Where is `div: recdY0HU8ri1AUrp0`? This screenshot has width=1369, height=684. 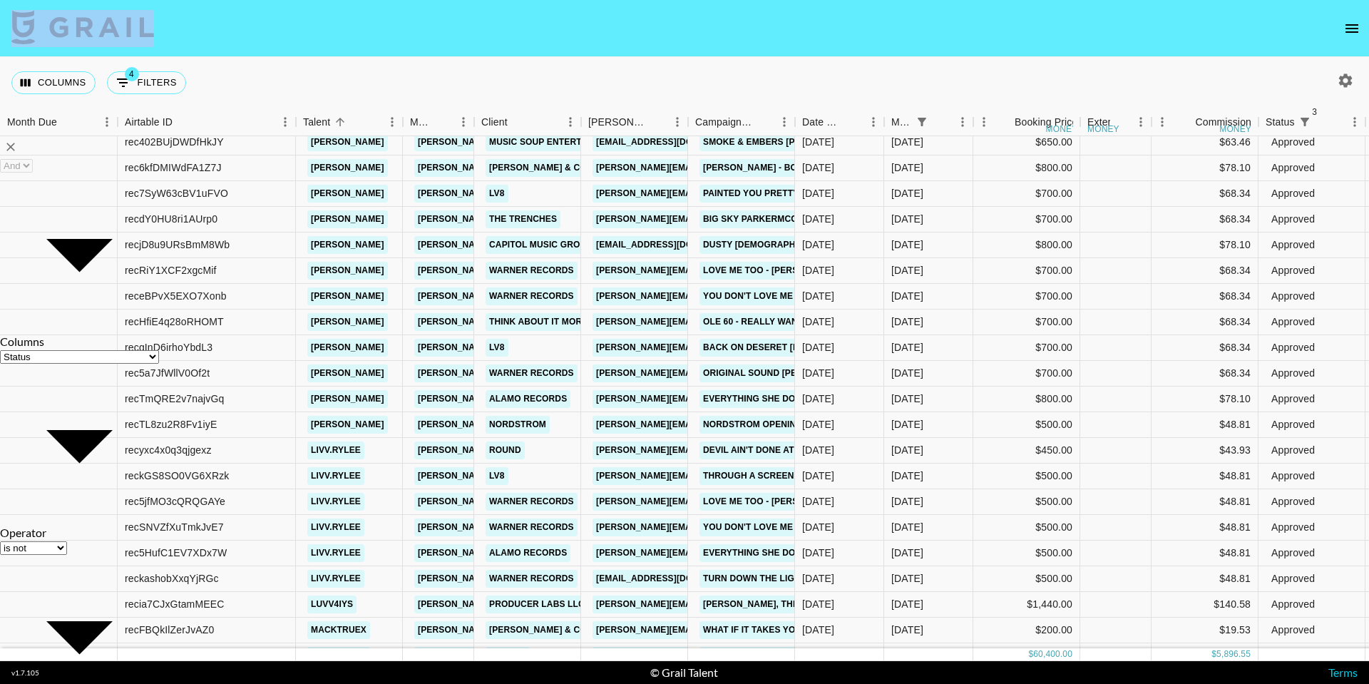 div: recdY0HU8ri1AUrp0 is located at coordinates (171, 219).